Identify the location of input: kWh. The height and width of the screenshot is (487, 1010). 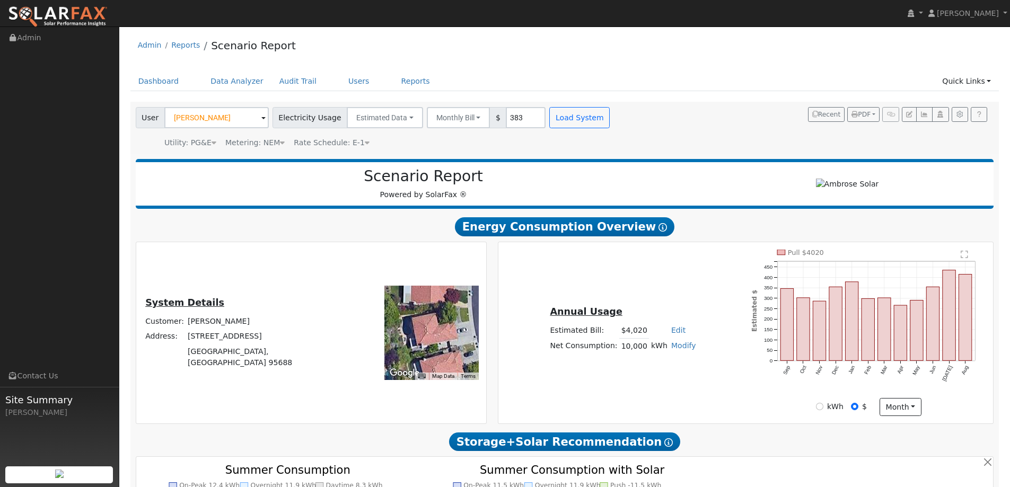
(820, 407).